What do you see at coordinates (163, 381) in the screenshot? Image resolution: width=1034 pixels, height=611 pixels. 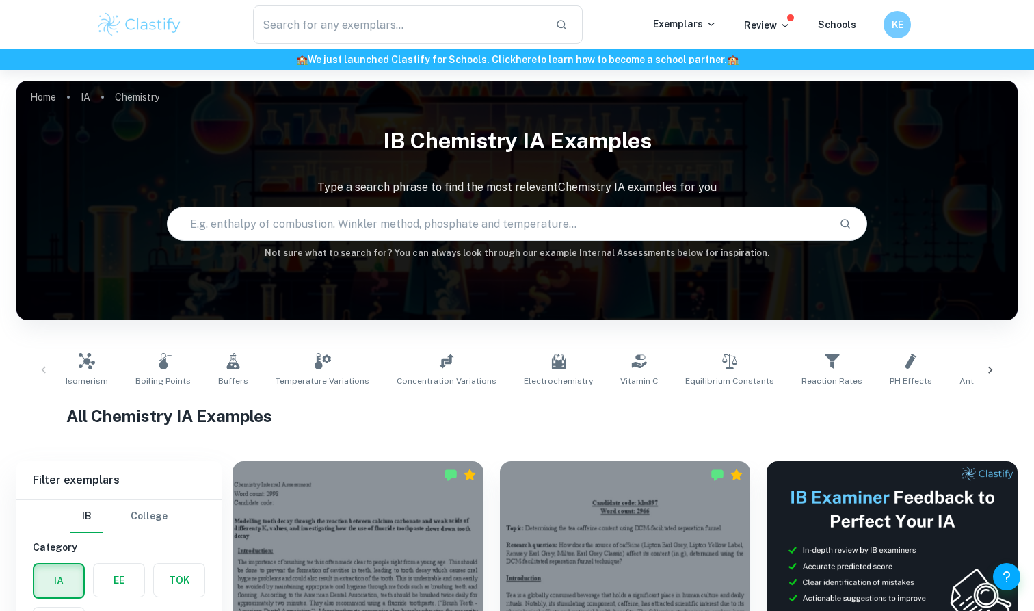 I see `span: Boiling Points` at bounding box center [163, 381].